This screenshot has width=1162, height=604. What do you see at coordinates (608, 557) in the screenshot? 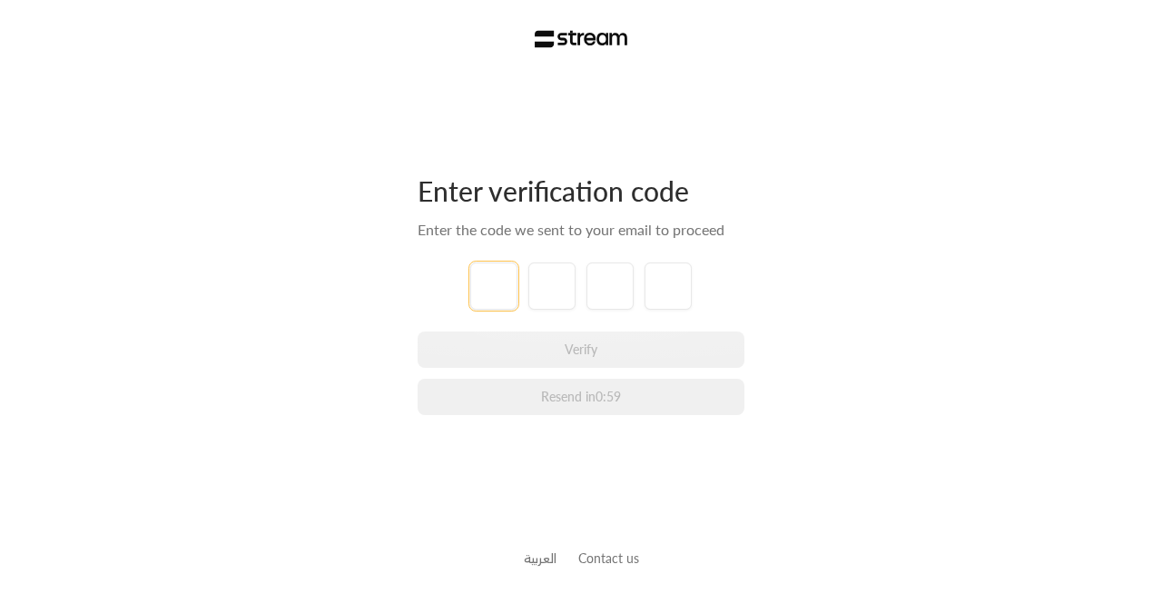
I see `button: Contact us` at bounding box center [608, 557].